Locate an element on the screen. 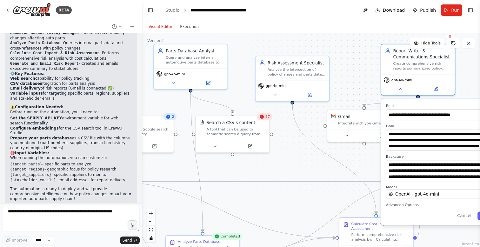 The image size is (480, 247). li: for the CSV search tool in CrewAI Studio is located at coordinates (71, 131).